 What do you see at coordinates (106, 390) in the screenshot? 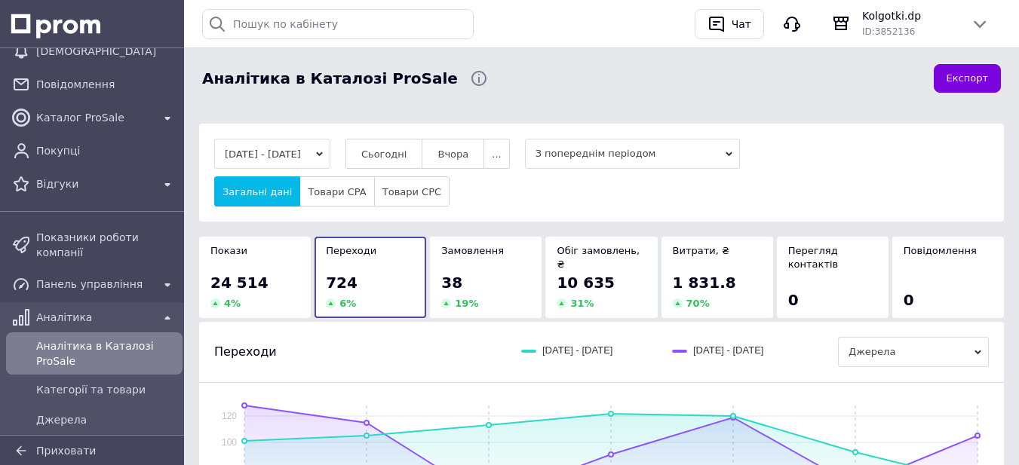
I see `span: Категорії та товари` at bounding box center [106, 390].